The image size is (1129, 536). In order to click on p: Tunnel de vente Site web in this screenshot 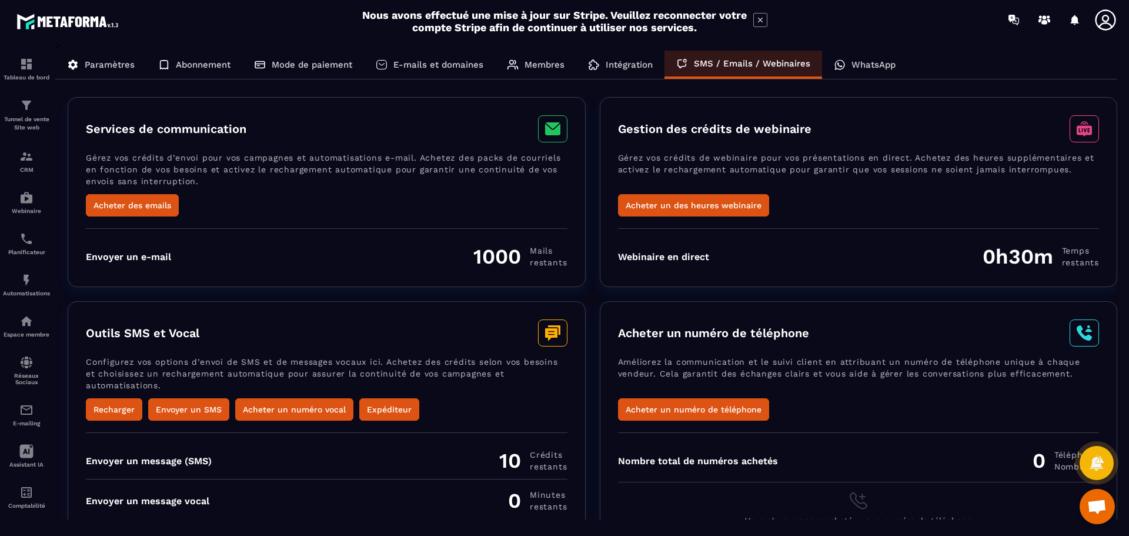, I will do `click(26, 123)`.